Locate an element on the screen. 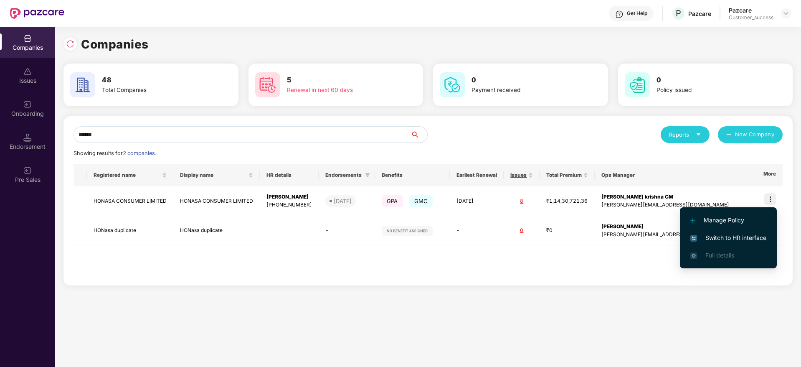 This screenshot has height=367, width=801. span: Display name is located at coordinates (214, 175).